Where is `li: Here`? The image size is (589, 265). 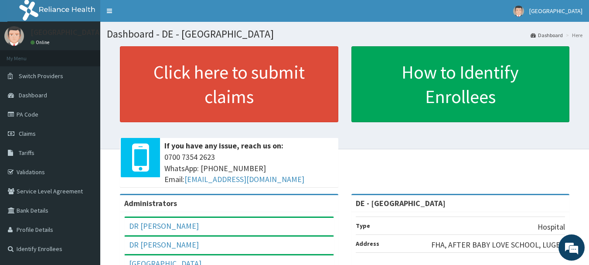 li: Here is located at coordinates (573, 35).